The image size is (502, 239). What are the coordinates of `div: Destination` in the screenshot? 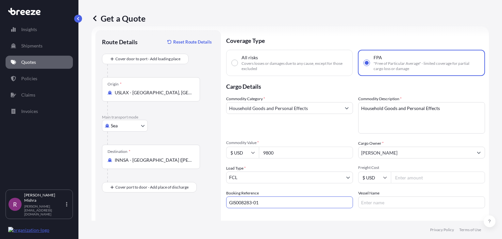 It's located at (119, 151).